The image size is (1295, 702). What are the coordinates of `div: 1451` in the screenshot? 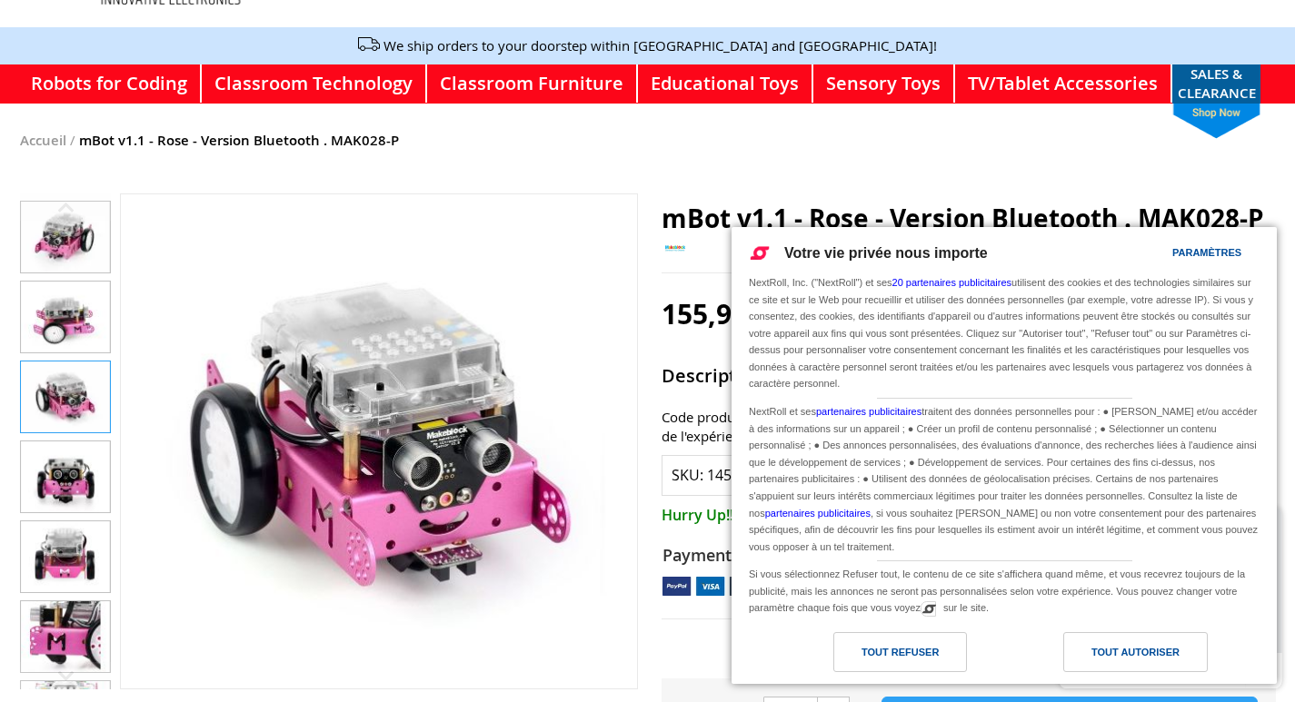 It's located at (723, 475).